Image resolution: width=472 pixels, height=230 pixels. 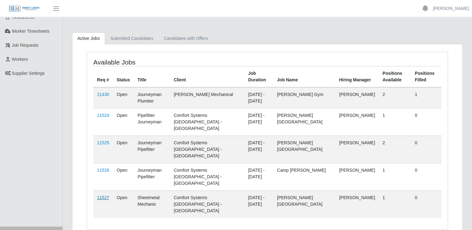 I want to click on a: 11527, so click(x=103, y=198).